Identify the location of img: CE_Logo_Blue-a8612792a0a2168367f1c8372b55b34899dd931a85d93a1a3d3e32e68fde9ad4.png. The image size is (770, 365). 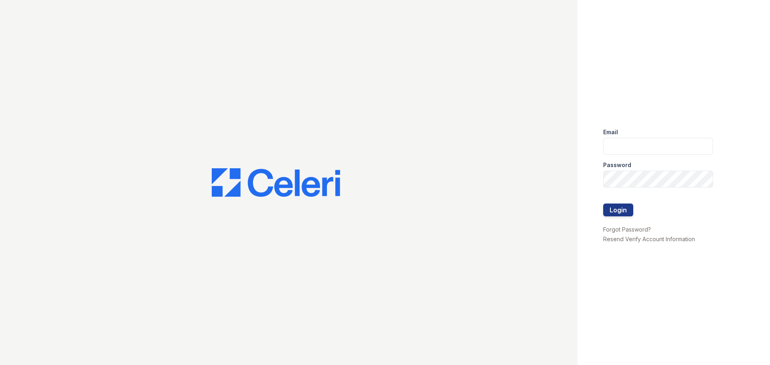
(276, 183).